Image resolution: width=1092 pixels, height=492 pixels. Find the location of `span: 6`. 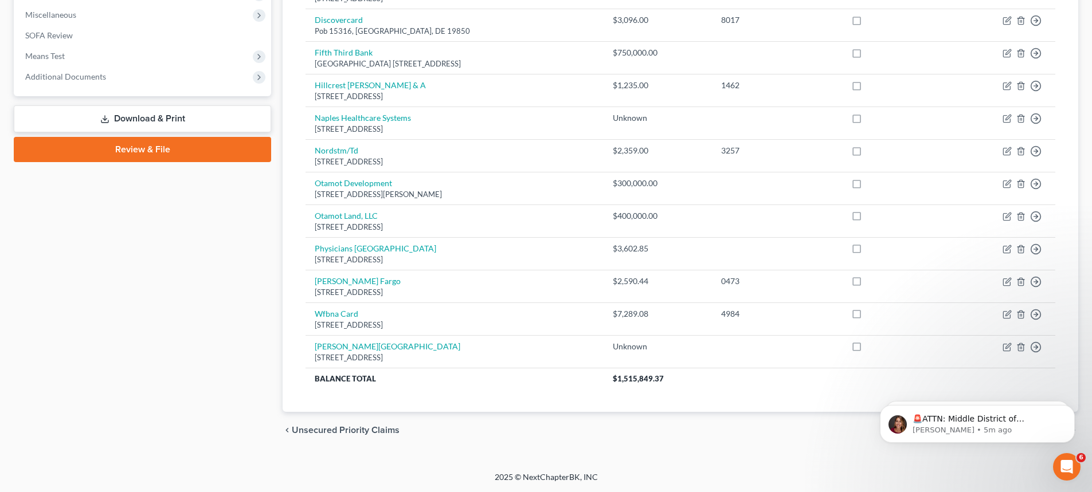

span: 6 is located at coordinates (1081, 458).